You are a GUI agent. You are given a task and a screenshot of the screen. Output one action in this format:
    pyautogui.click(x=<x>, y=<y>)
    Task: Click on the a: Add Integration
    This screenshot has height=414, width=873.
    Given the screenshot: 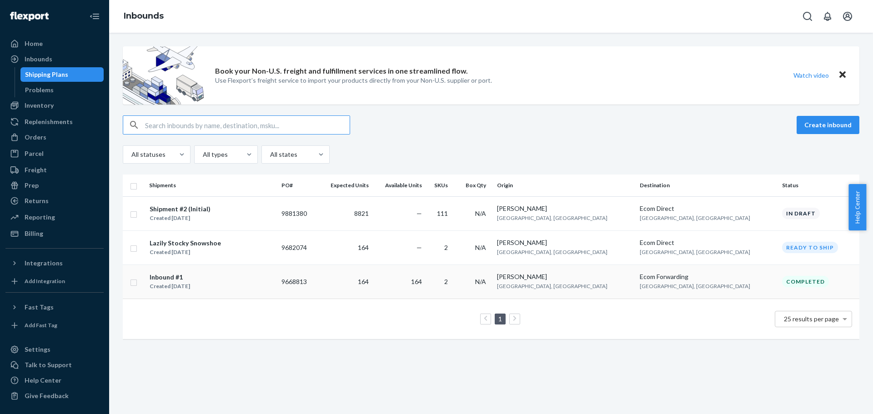 What is the action you would take?
    pyautogui.click(x=55, y=281)
    